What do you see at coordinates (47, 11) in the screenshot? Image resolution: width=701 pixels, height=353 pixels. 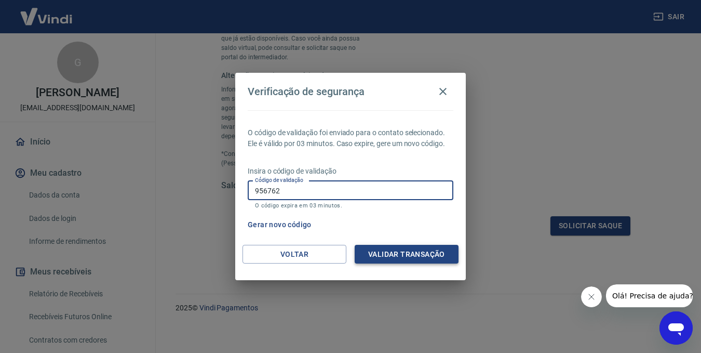 I see `span: Olá! Precisa de ajuda?` at bounding box center [47, 11].